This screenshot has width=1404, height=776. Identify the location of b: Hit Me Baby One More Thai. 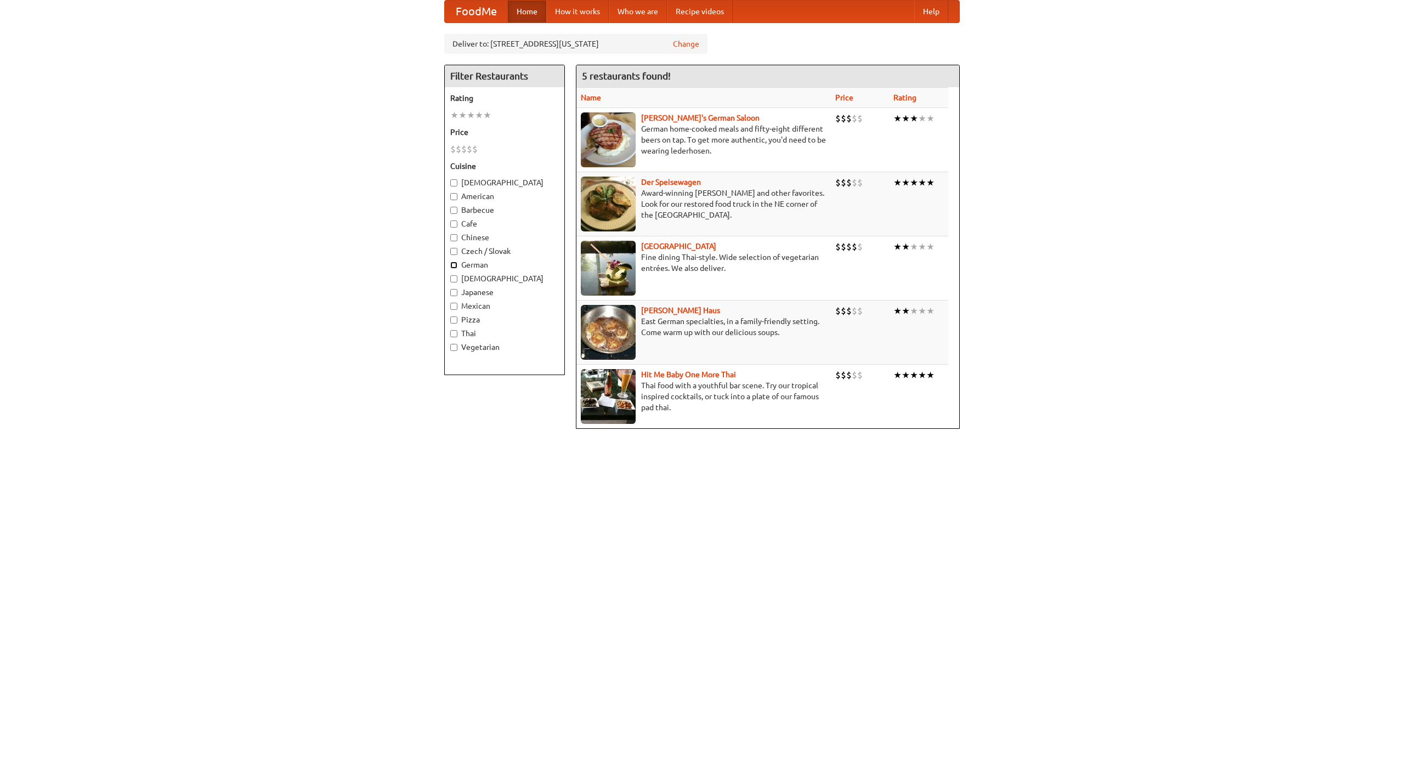
(688, 374).